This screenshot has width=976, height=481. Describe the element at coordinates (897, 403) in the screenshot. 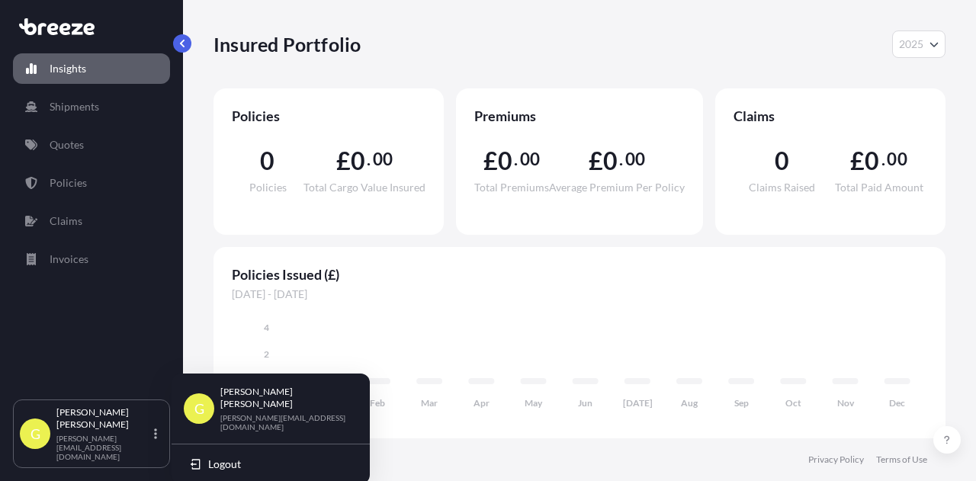

I see `tspan: Dec` at that location.